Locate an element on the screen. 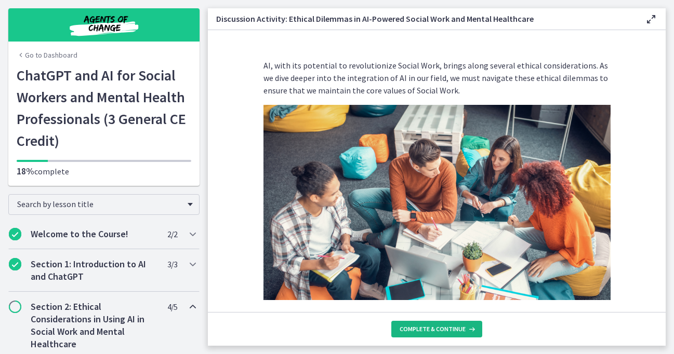 The image size is (674, 354). h2: Welcome to the Course! is located at coordinates (94, 234).